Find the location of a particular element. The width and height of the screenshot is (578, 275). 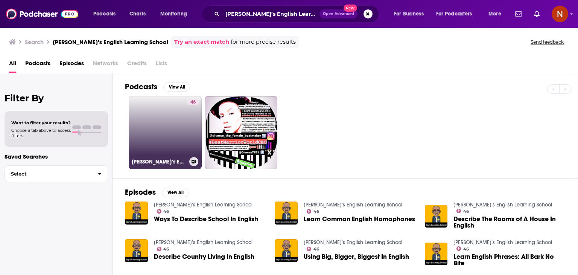

a: All is located at coordinates (12, 65).